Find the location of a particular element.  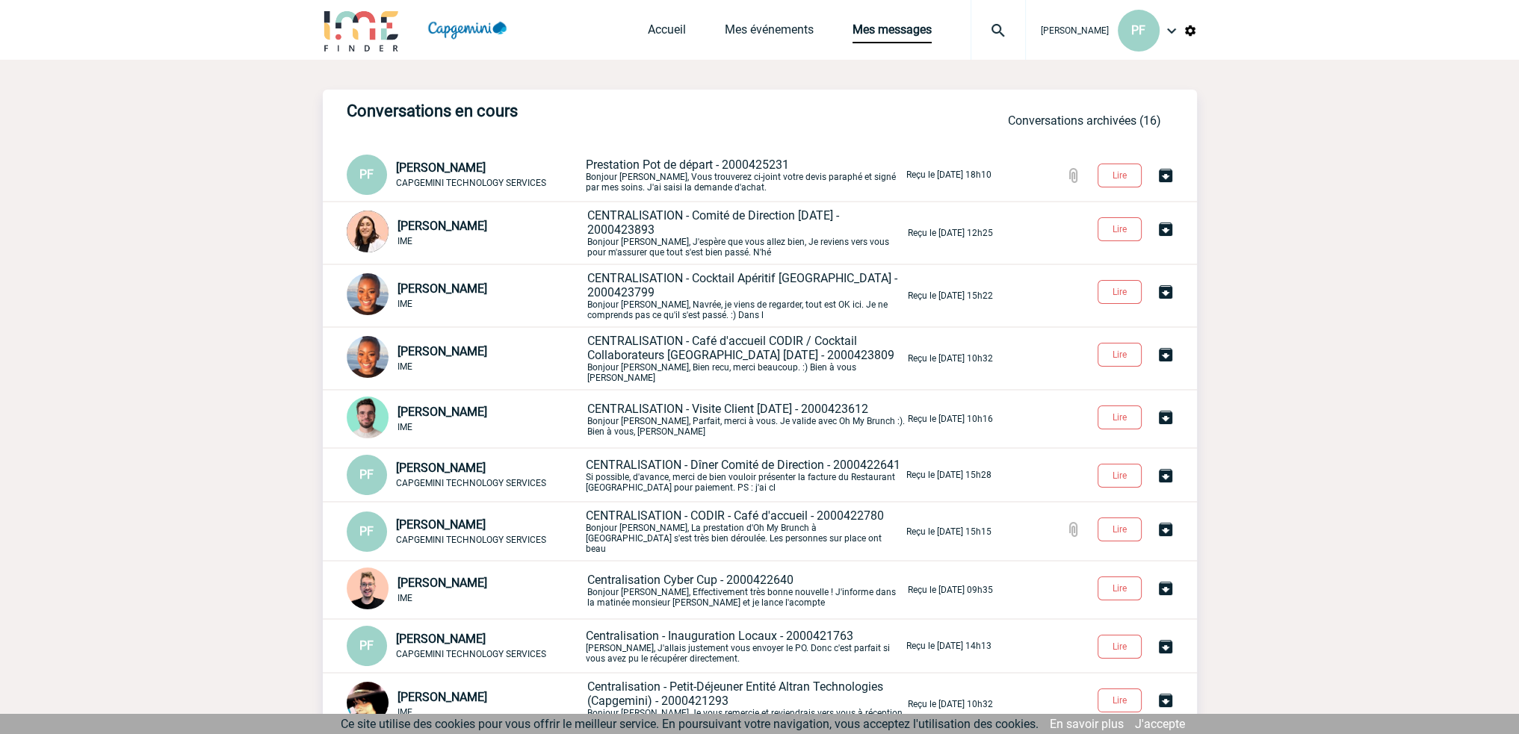

img: 129834-0.png is located at coordinates (368, 232).